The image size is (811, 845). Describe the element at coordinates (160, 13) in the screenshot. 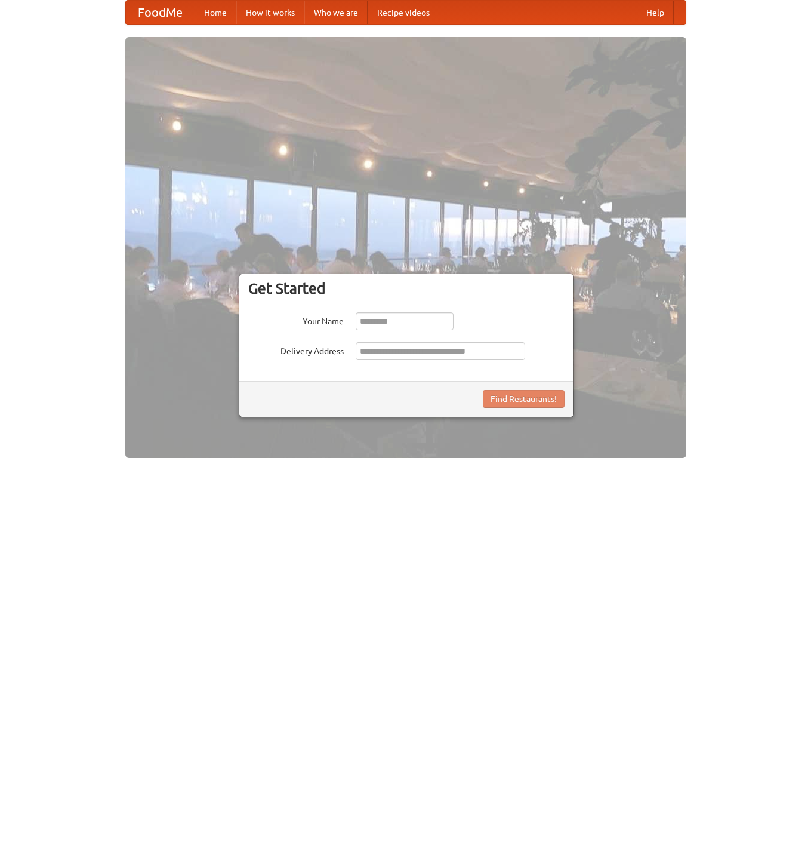

I see `a: FoodMe` at that location.